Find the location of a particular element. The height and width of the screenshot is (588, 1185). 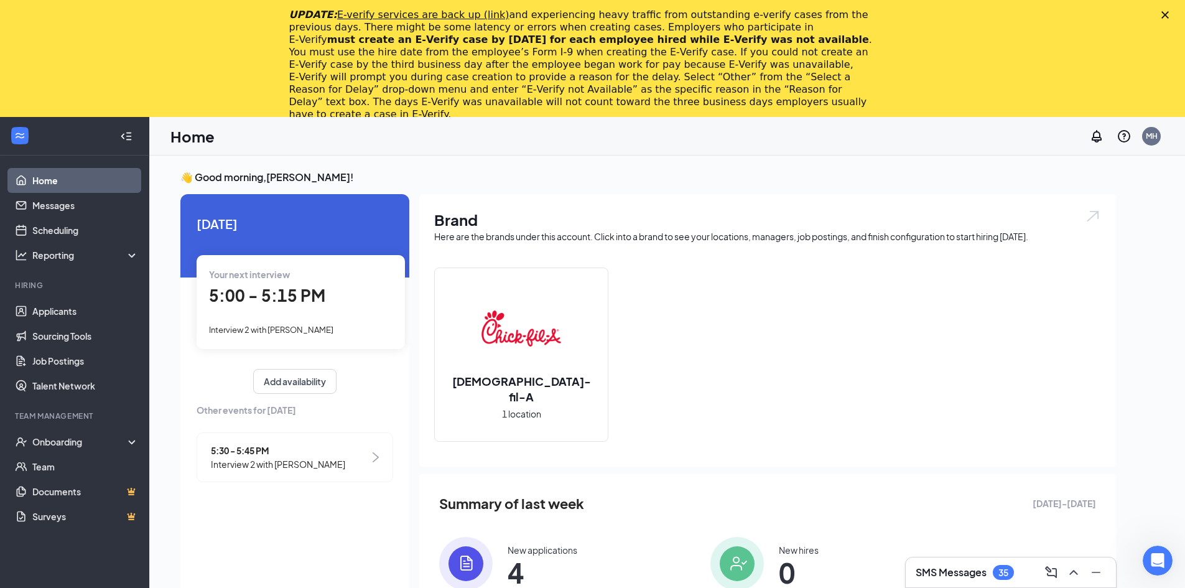

svg: Collapse is located at coordinates (126, 136).